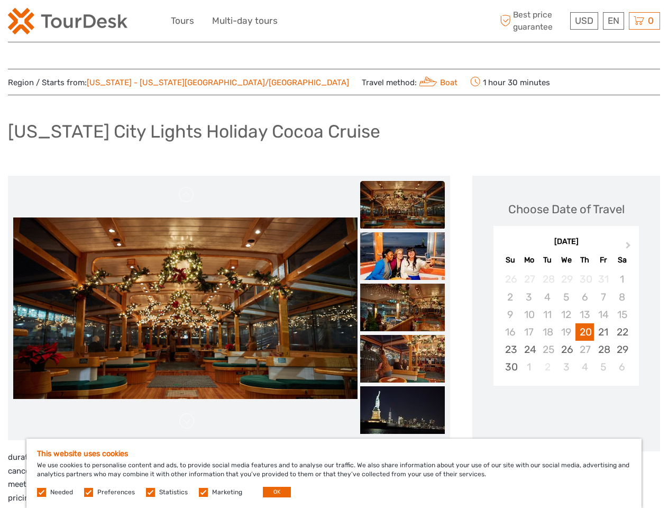 This screenshot has height=508, width=668. I want to click on button: OK, so click(277, 492).